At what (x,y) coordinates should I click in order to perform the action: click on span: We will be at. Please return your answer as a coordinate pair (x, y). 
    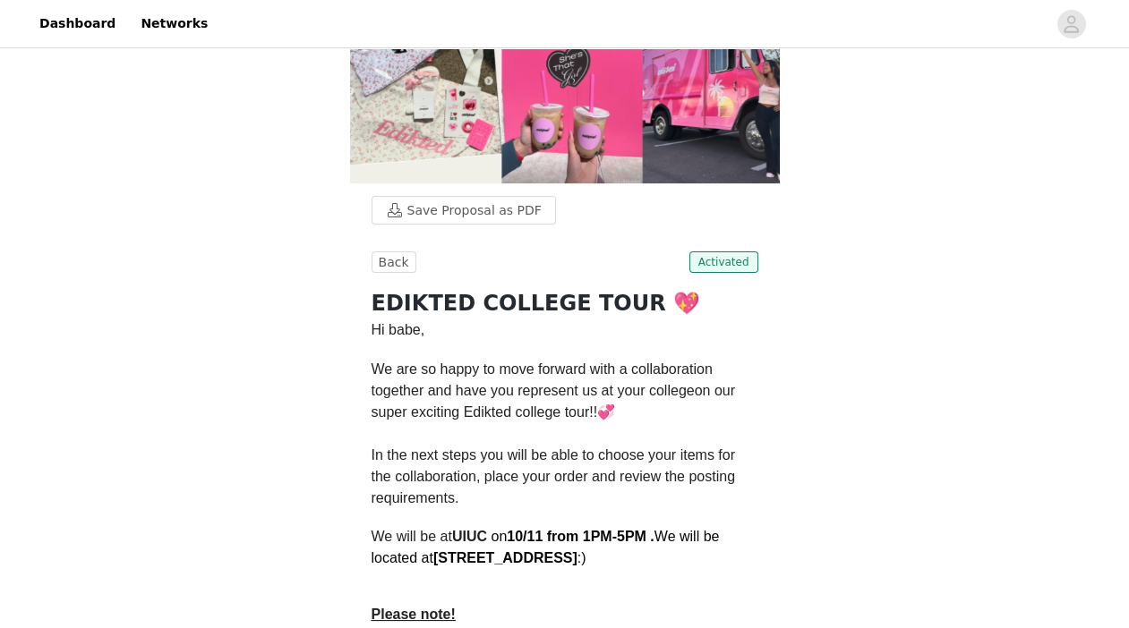
    Looking at the image, I should click on (430, 536).